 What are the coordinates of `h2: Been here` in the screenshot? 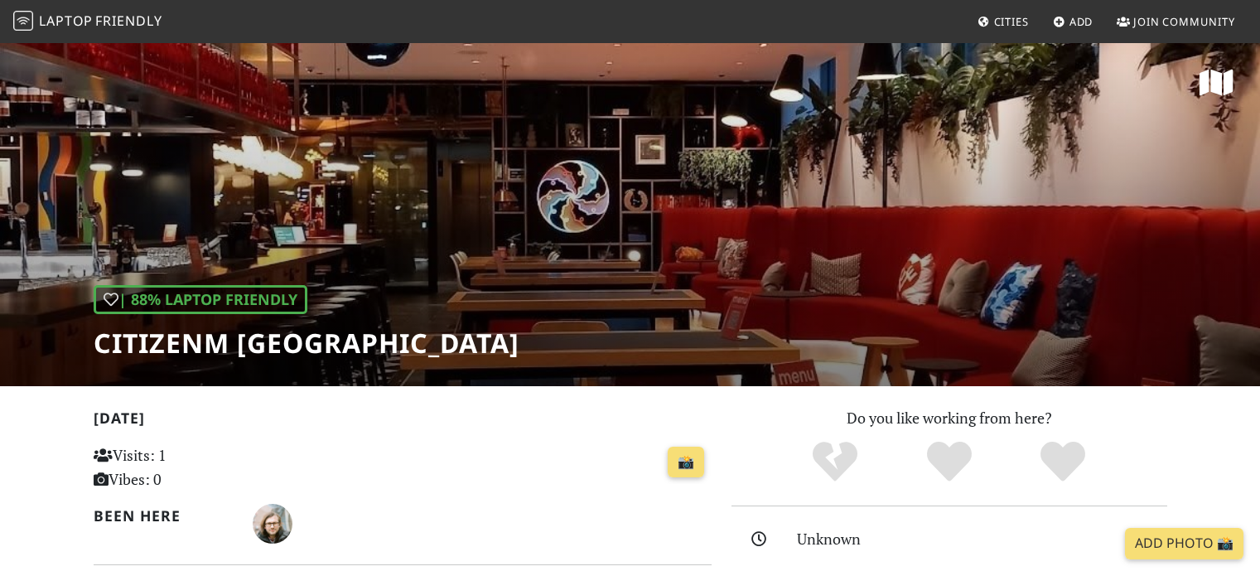 It's located at (163, 515).